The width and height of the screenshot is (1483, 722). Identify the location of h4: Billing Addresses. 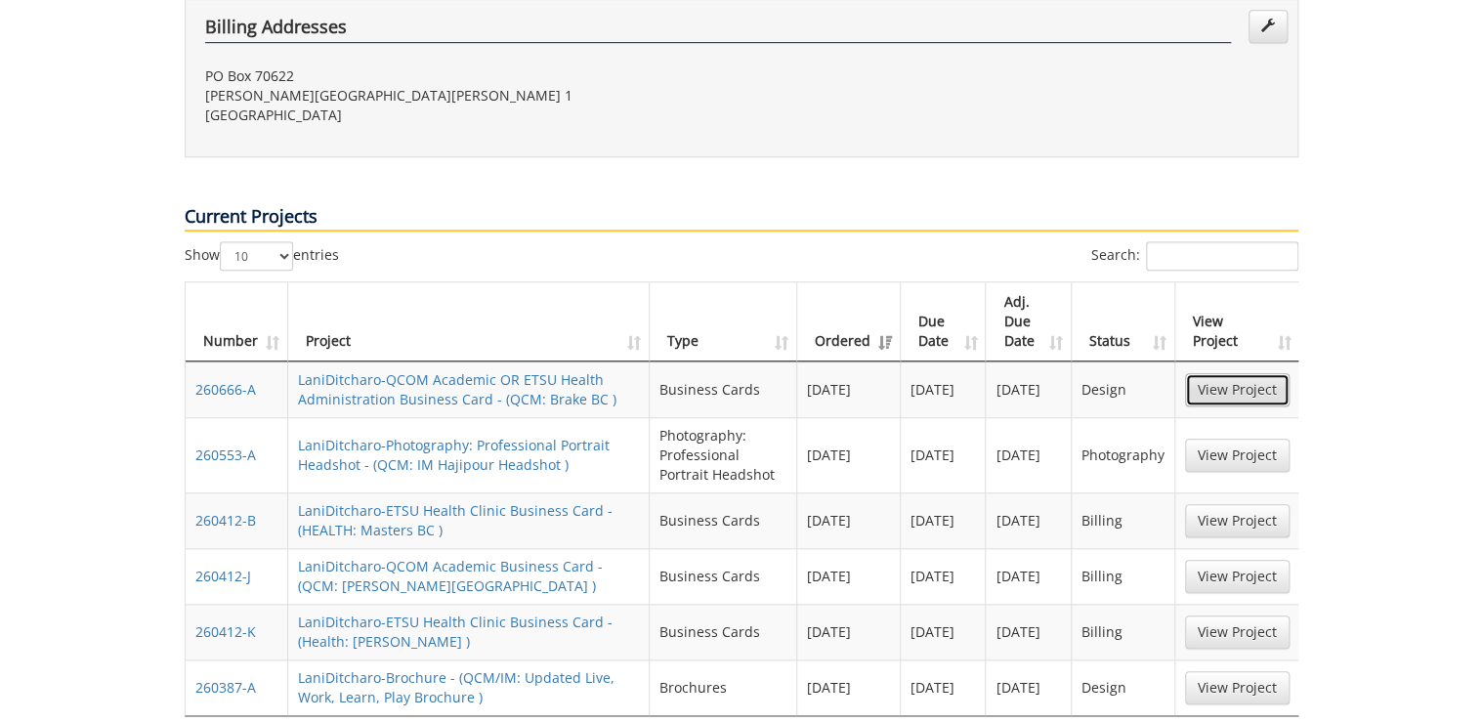
(718, 30).